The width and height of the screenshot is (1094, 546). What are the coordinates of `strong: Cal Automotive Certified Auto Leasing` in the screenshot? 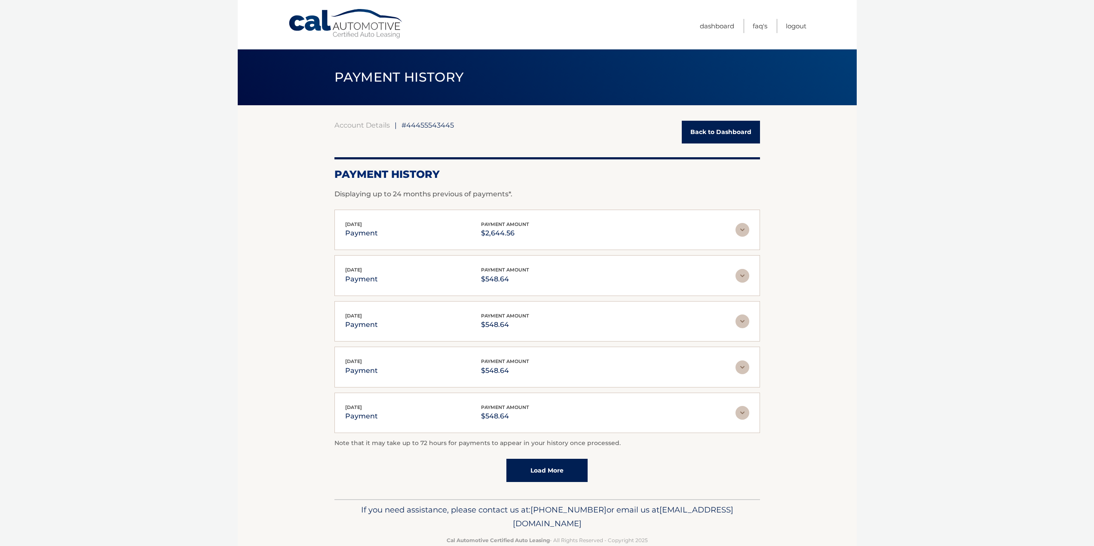 It's located at (498, 540).